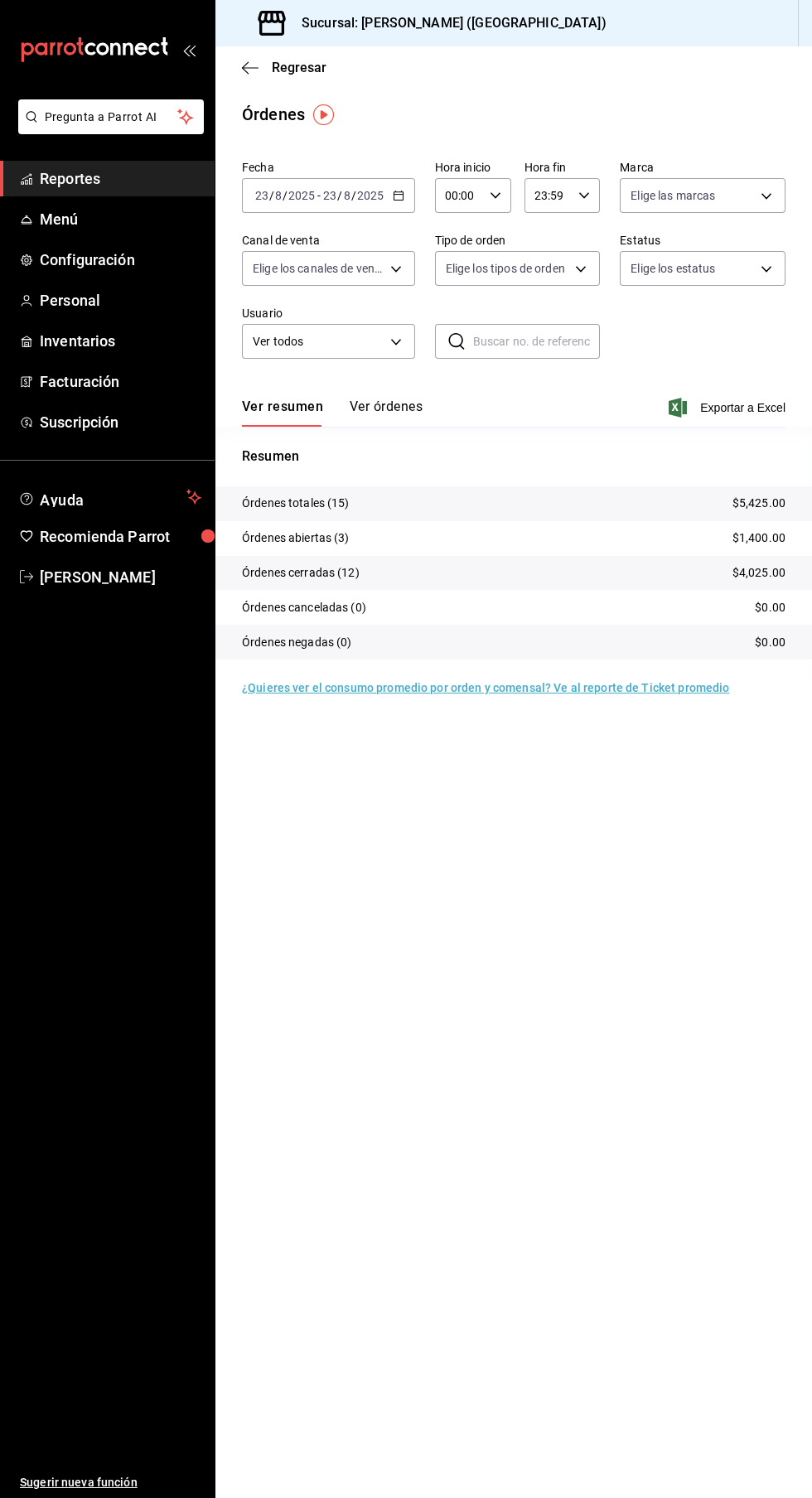  I want to click on label: Estatus, so click(702, 240).